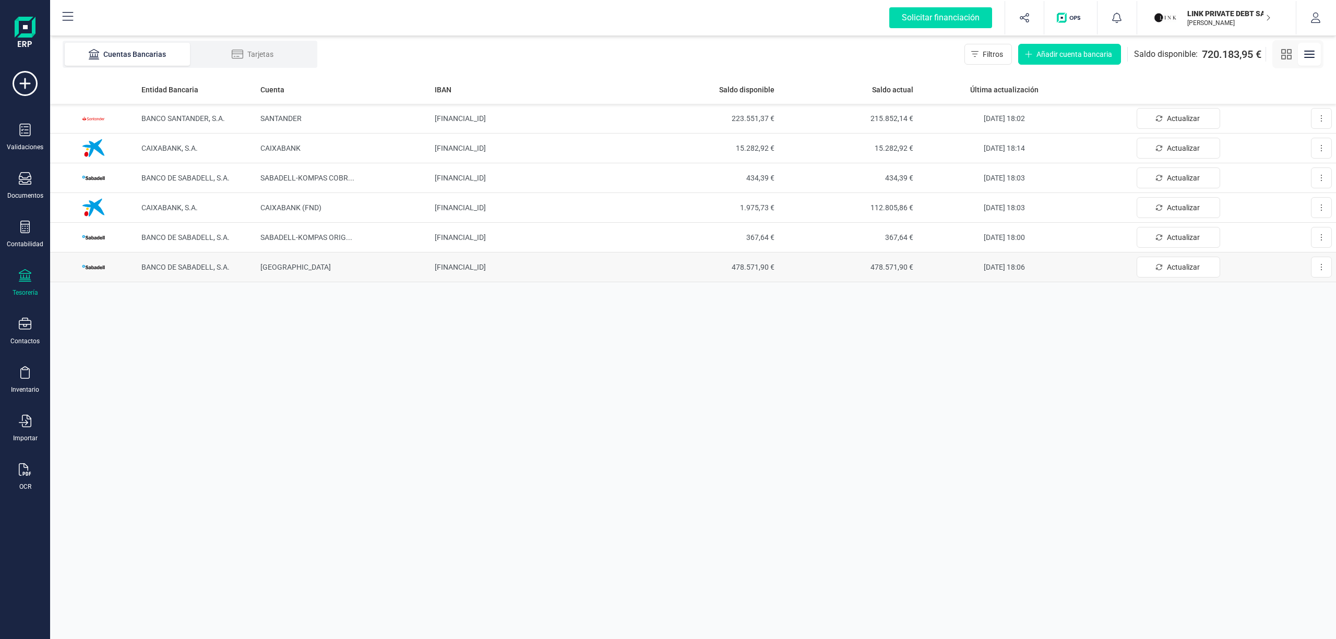 Image resolution: width=1336 pixels, height=639 pixels. Describe the element at coordinates (306, 238) in the screenshot. I see `span: SABADELL-KOMPAS ORIG ...` at that location.